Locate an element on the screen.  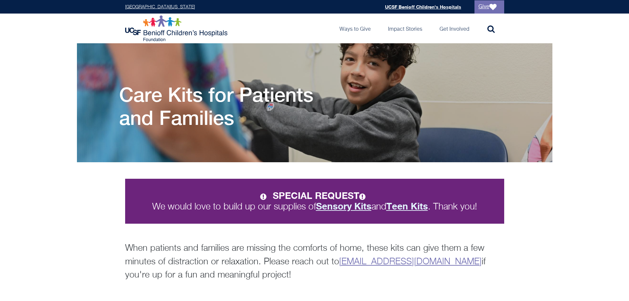
a: Impact Stories is located at coordinates (405, 28).